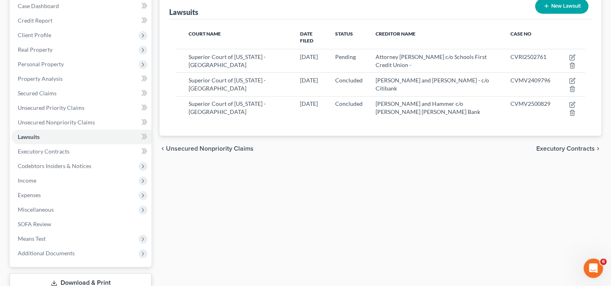 The width and height of the screenshot is (611, 286). Describe the element at coordinates (81, 151) in the screenshot. I see `a: Executory Contracts` at that location.